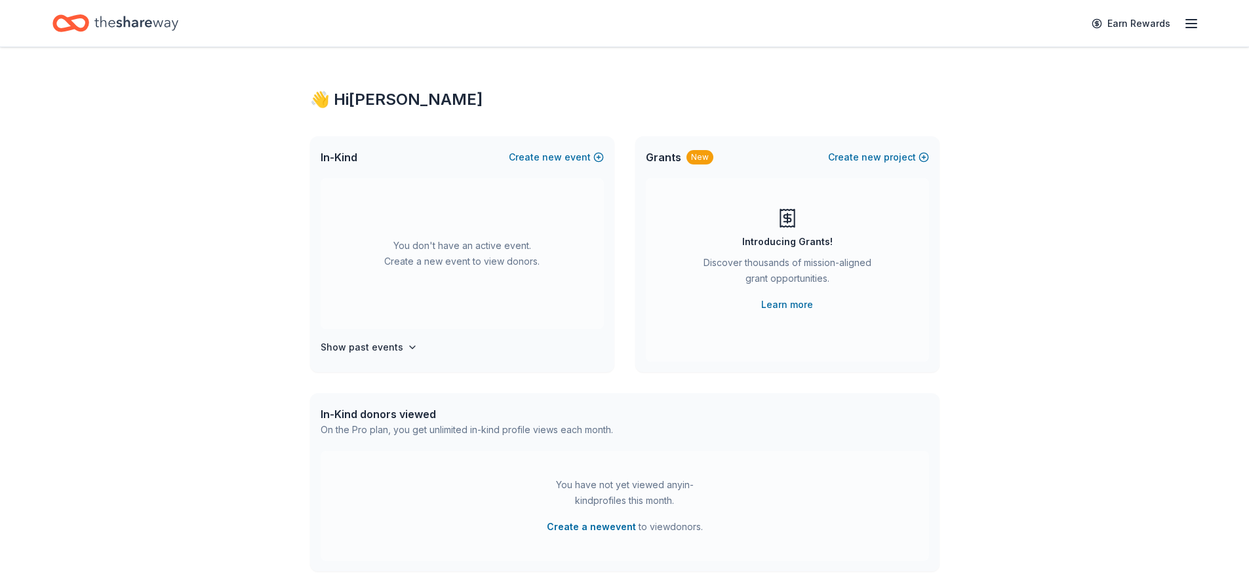  What do you see at coordinates (362, 347) in the screenshot?
I see `h4: Show past events` at bounding box center [362, 347].